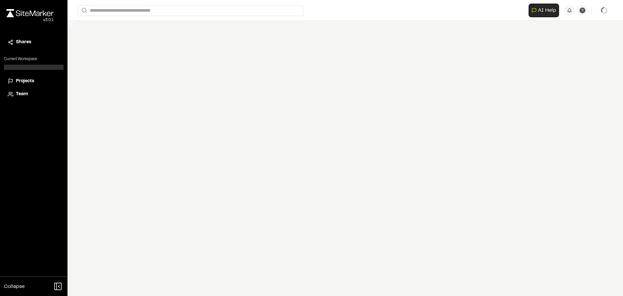 This screenshot has height=296, width=623. What do you see at coordinates (25, 81) in the screenshot?
I see `span: Projects` at bounding box center [25, 81].